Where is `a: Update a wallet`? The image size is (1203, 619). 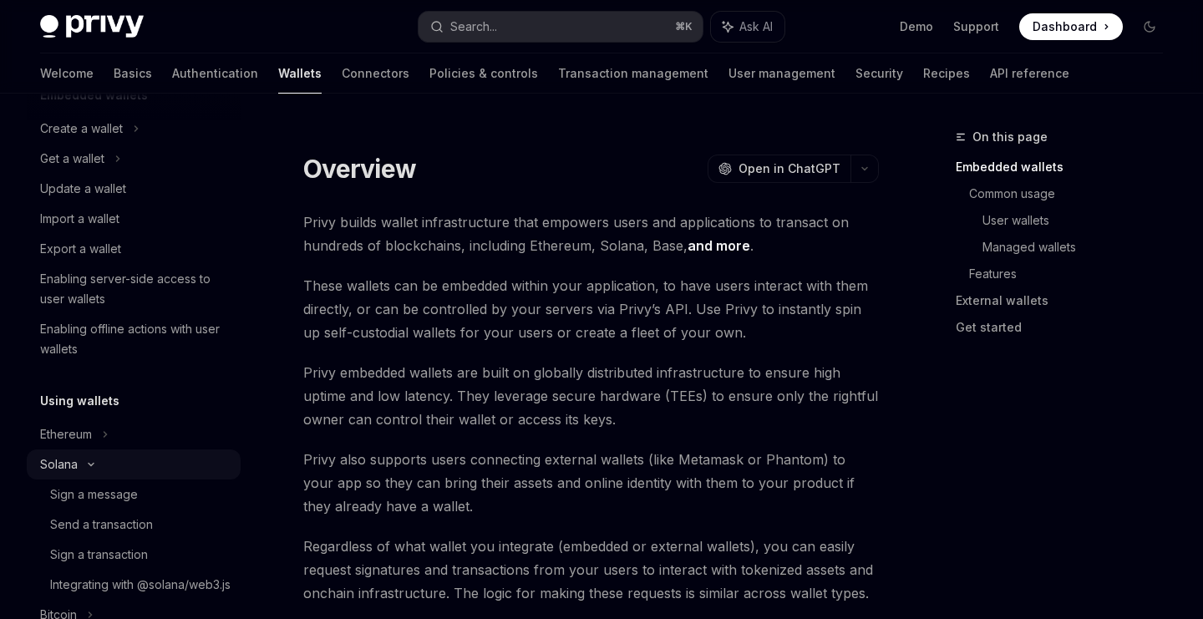 a: Update a wallet is located at coordinates (134, 189).